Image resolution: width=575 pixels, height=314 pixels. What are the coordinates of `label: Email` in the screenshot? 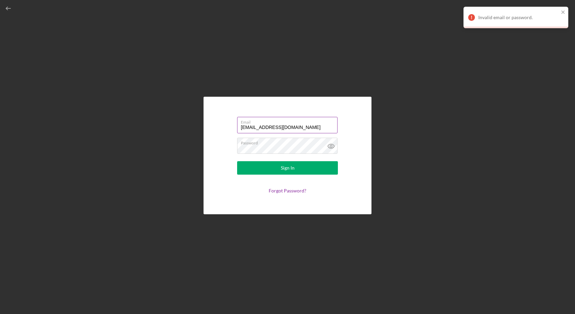 It's located at (289, 121).